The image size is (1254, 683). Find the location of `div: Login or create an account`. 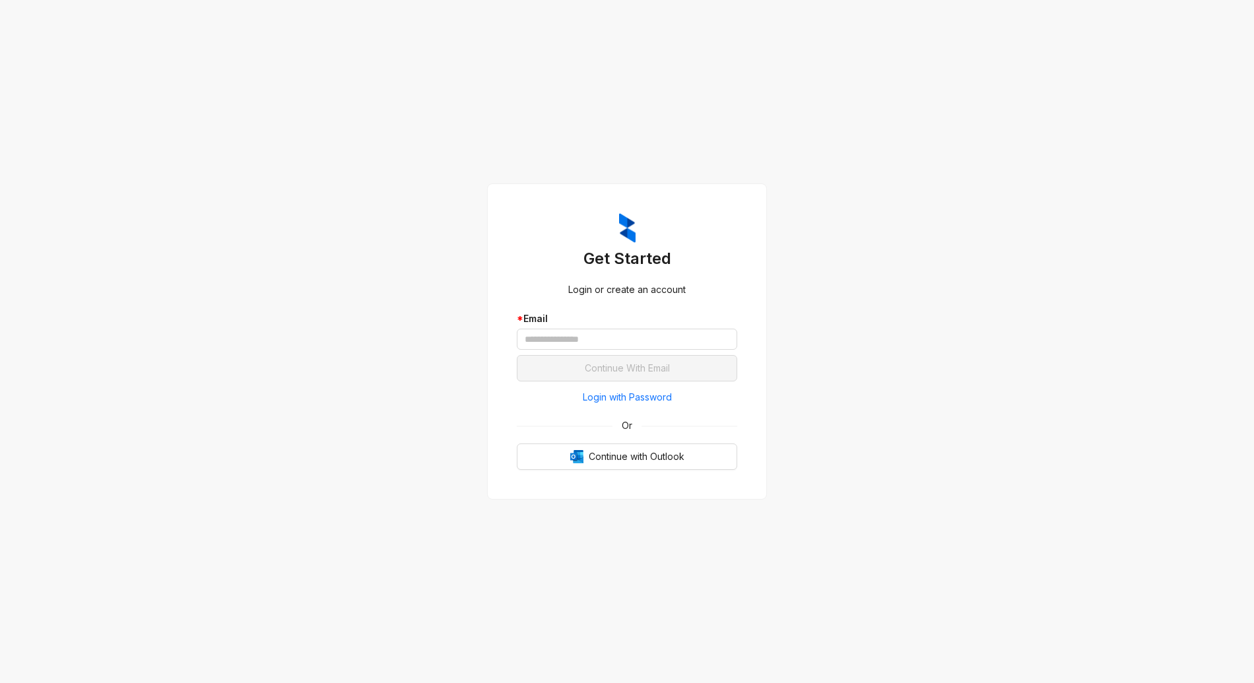

div: Login or create an account is located at coordinates (627, 290).